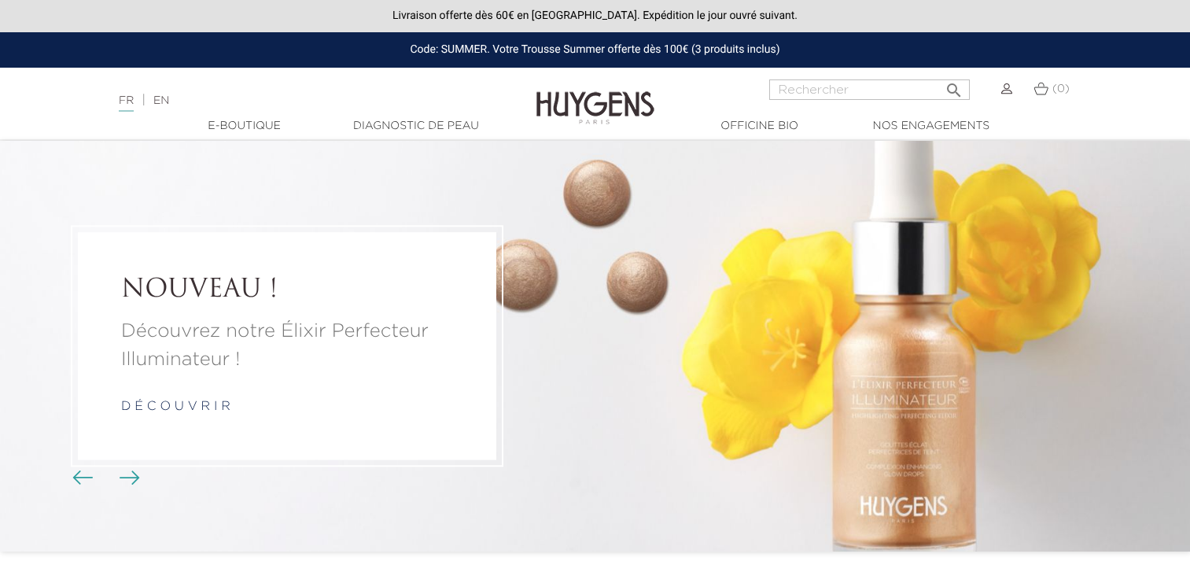  What do you see at coordinates (760, 126) in the screenshot?
I see `a: Officine Bio` at bounding box center [760, 126].